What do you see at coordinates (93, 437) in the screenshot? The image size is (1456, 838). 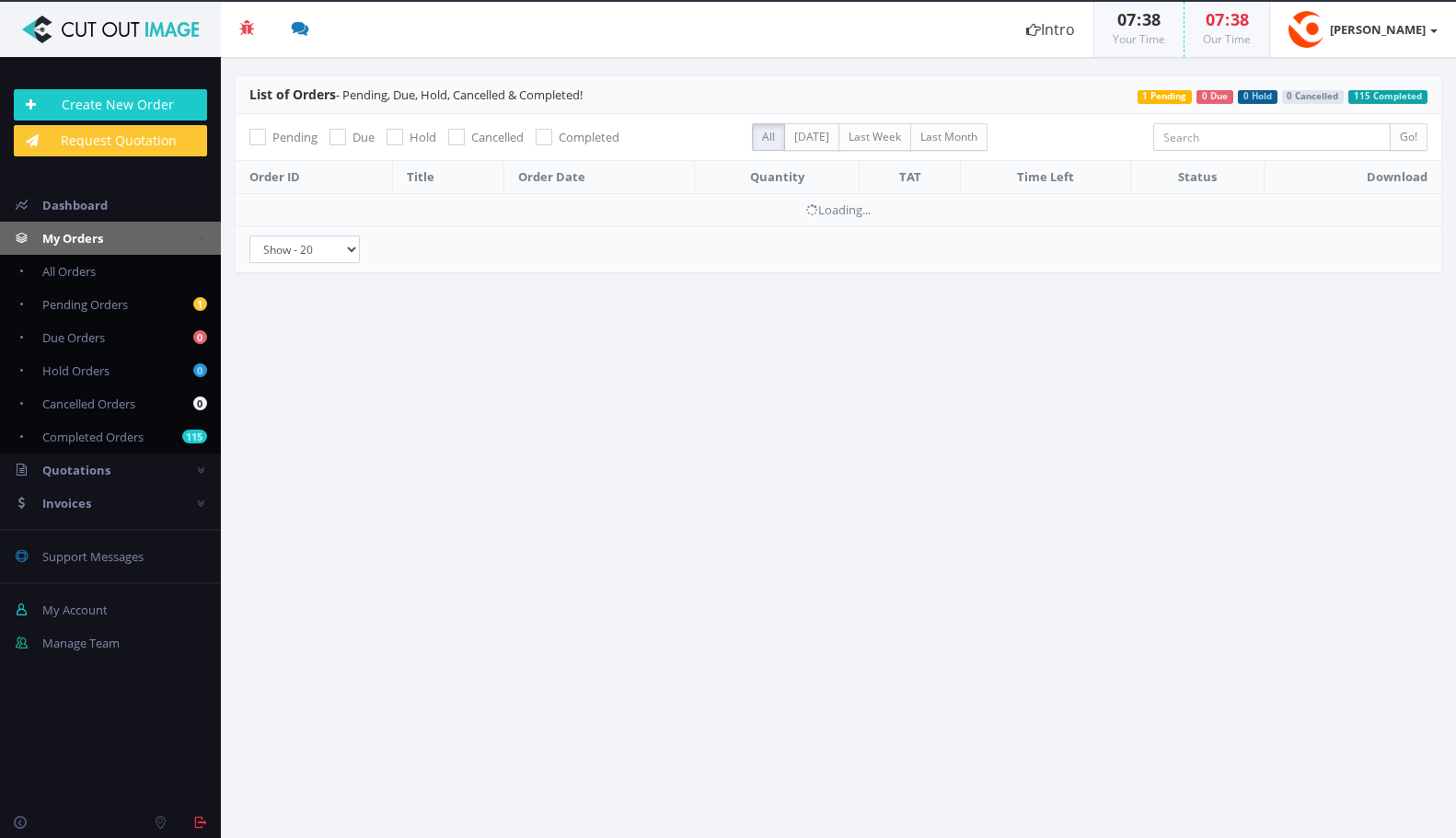 I see `span: Completed Orders` at bounding box center [93, 437].